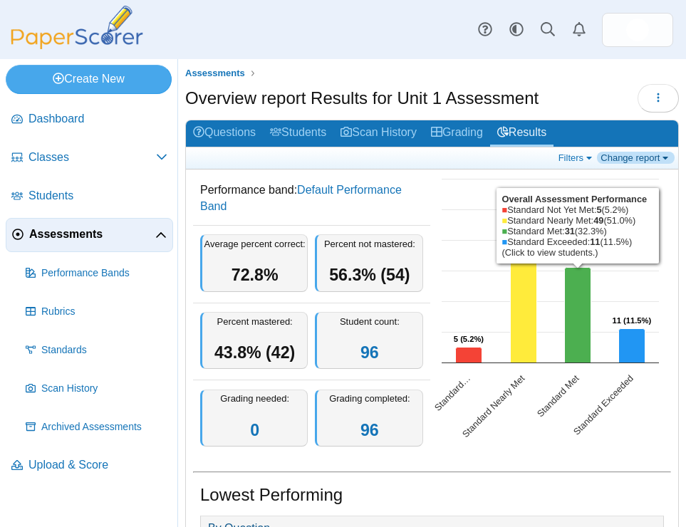 This screenshot has width=686, height=527. I want to click on span: Performance Bands, so click(104, 274).